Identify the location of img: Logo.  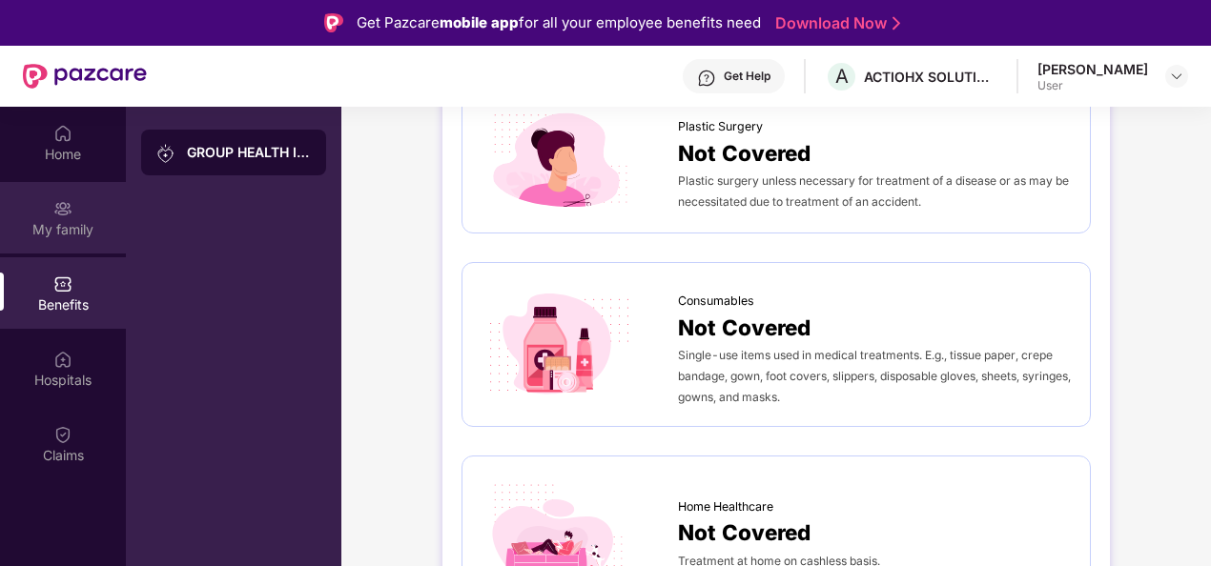
(334, 23).